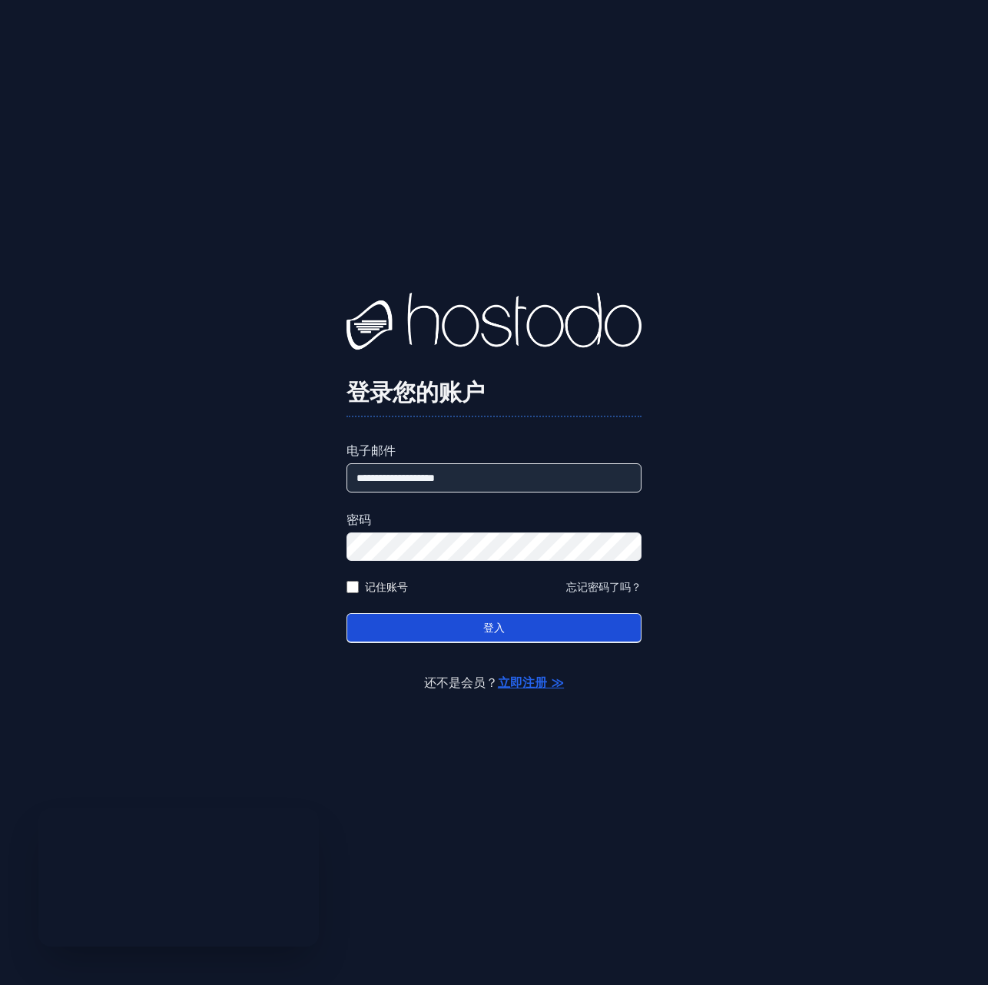 The image size is (988, 985). I want to click on font: 忘记密码了吗？, so click(604, 587).